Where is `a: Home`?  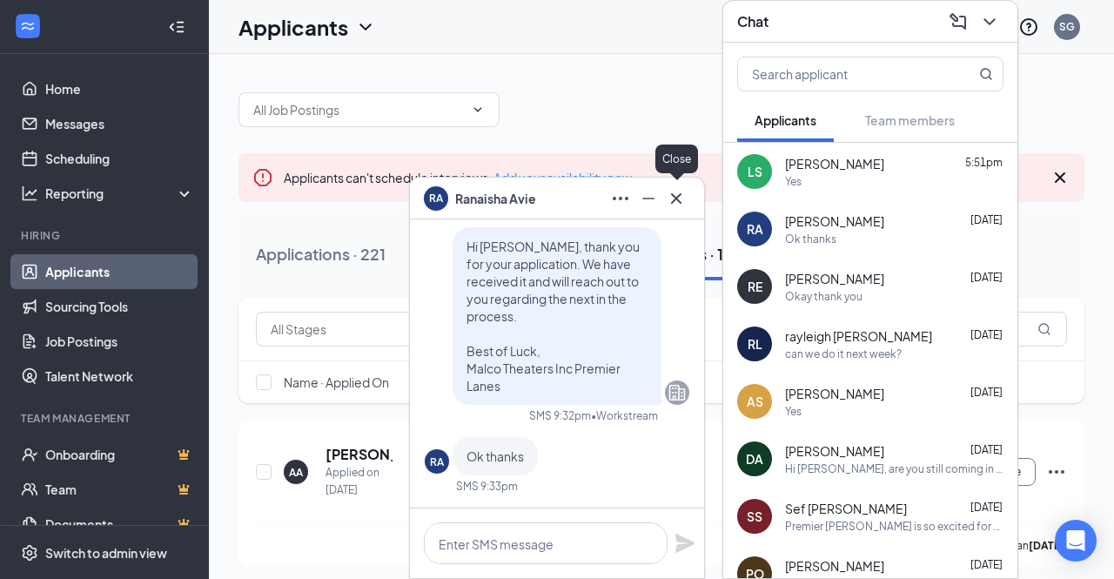 a: Home is located at coordinates (119, 89).